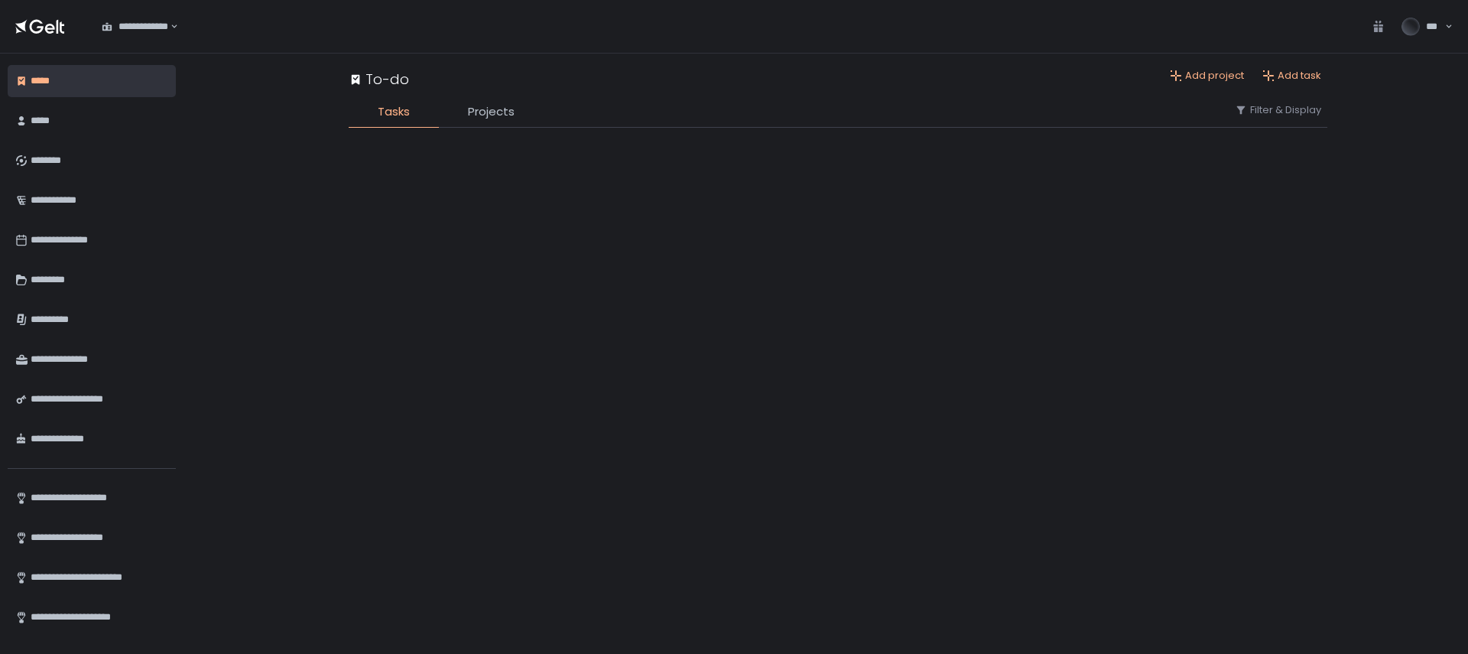 This screenshot has width=1468, height=654. Describe the element at coordinates (1278, 110) in the screenshot. I see `div: Filter & Display` at that location.